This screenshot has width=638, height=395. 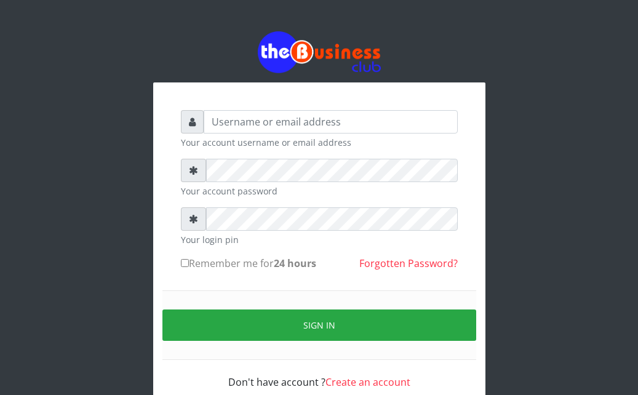 What do you see at coordinates (319, 375) in the screenshot?
I see `div: Don't have account ?` at bounding box center [319, 375].